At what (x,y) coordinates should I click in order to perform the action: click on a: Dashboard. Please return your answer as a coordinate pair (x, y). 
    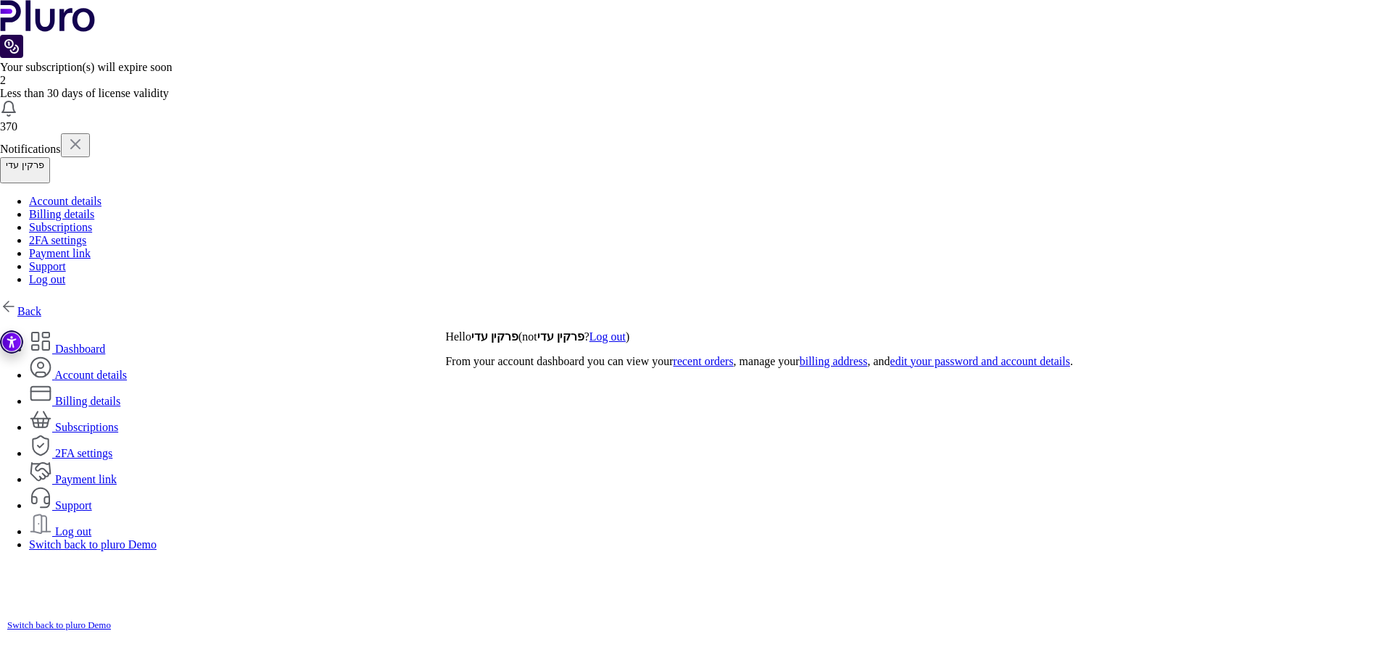
    Looking at the image, I should click on (67, 349).